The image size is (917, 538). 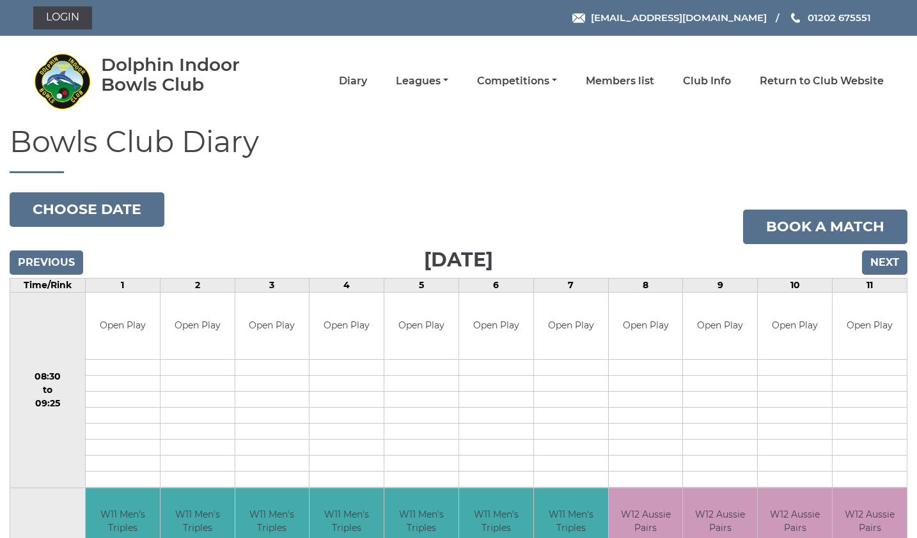 What do you see at coordinates (189, 75) in the screenshot?
I see `div: Dolphin Indoor Bowls Club` at bounding box center [189, 75].